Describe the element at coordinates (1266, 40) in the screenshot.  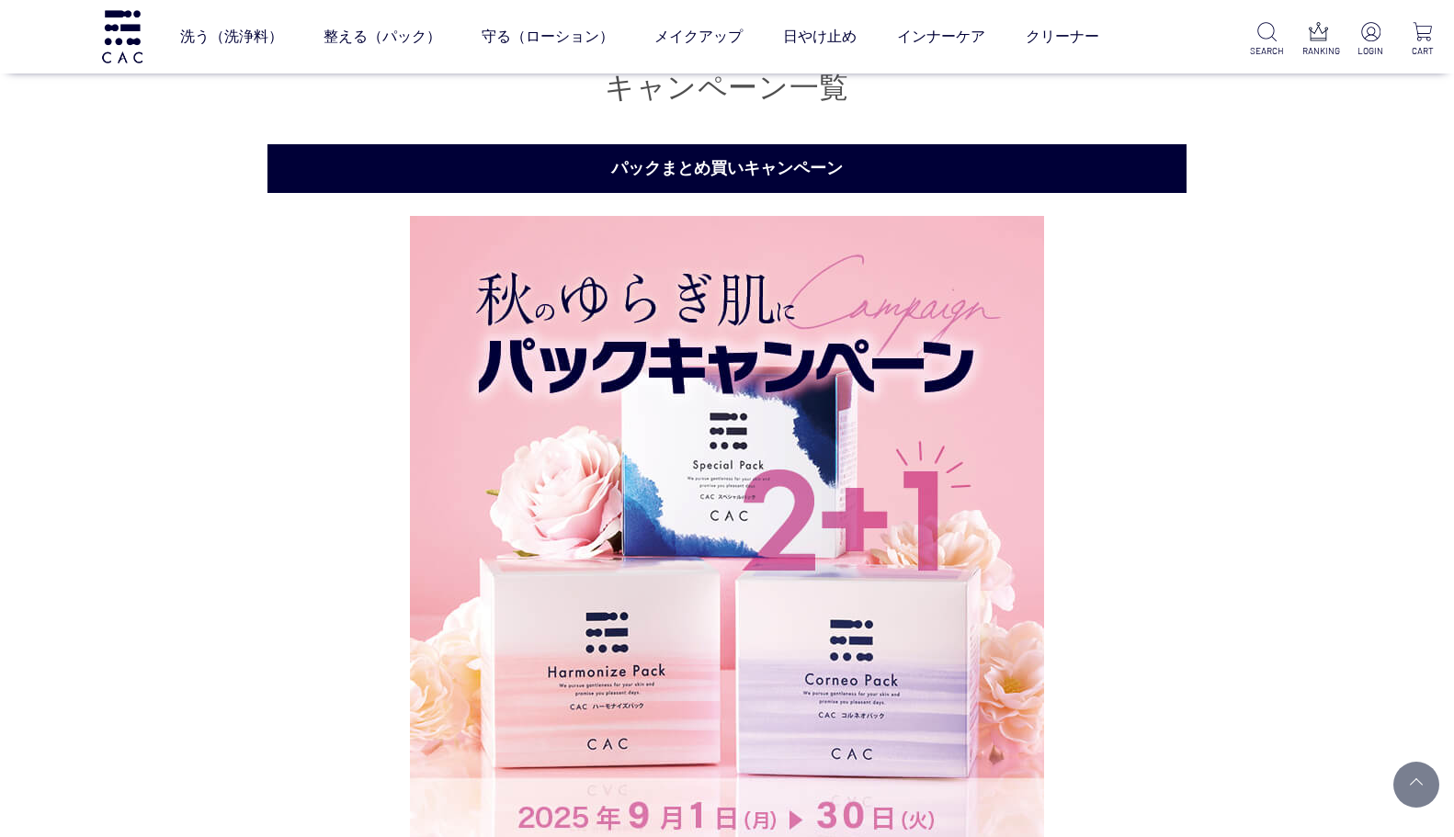
I see `a: SEARCH` at that location.